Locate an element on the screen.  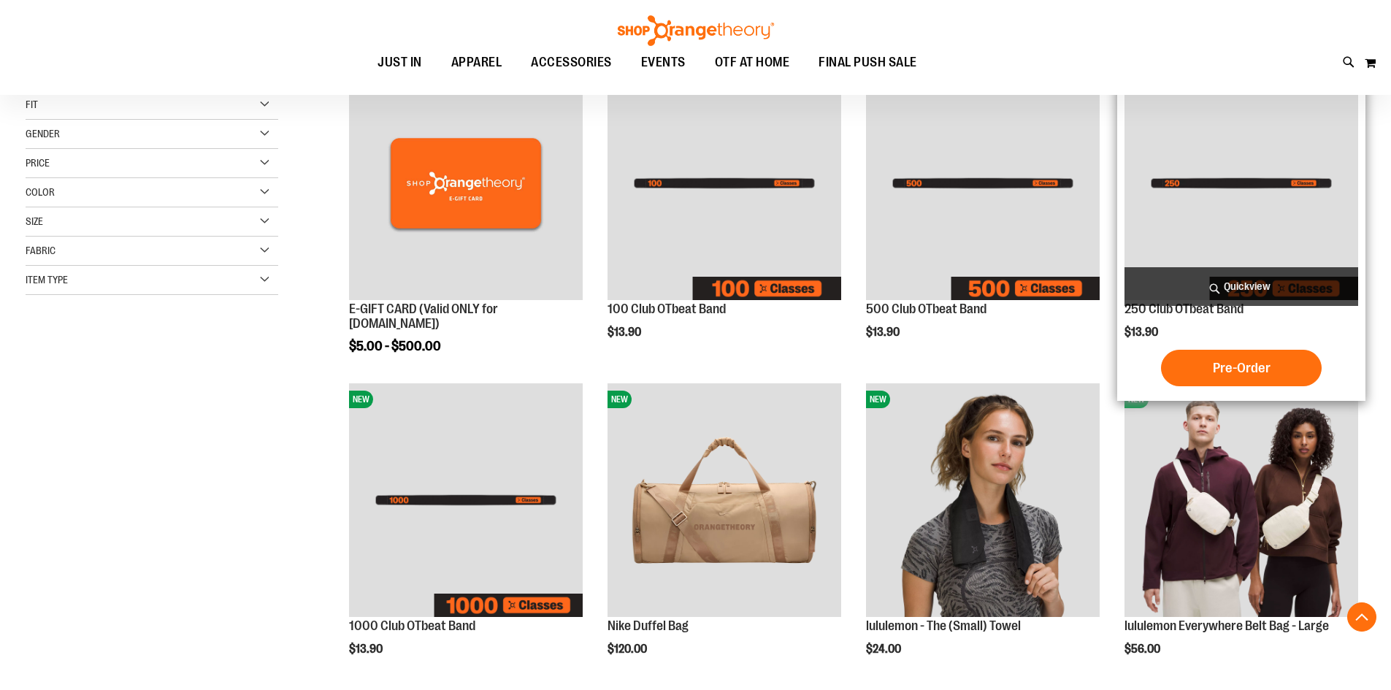
span: Size is located at coordinates (34, 221).